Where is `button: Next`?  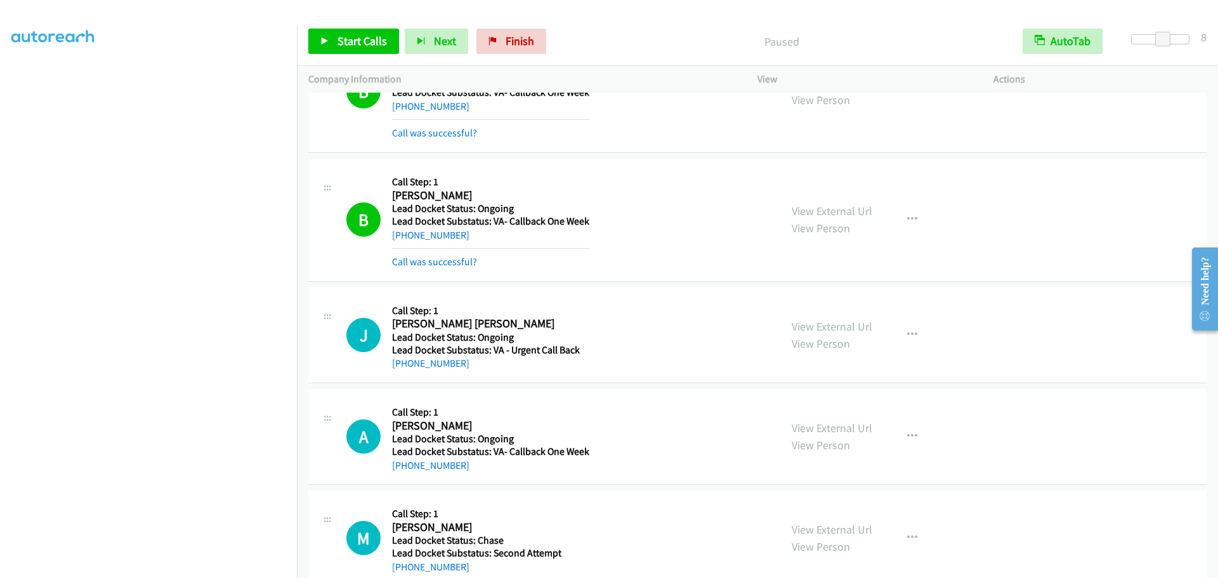
button: Next is located at coordinates (436, 41).